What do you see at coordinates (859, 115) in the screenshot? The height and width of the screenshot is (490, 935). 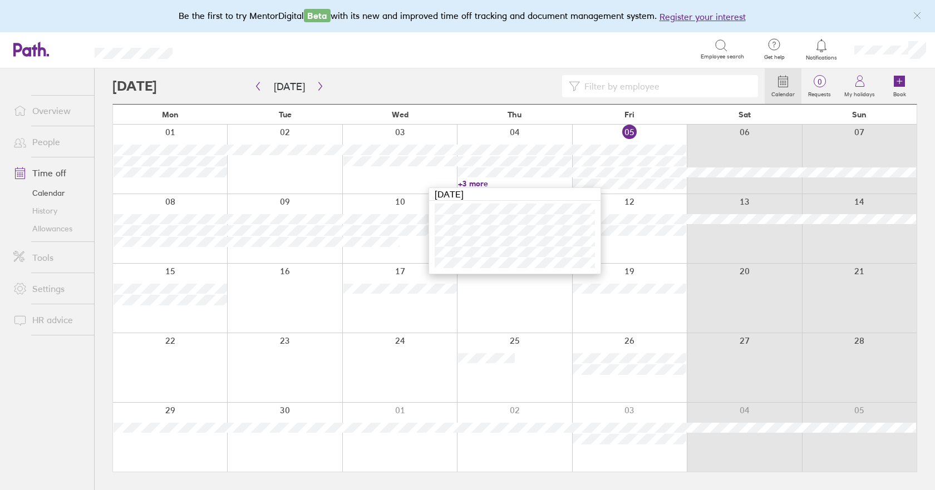 I see `span: Sun` at bounding box center [859, 115].